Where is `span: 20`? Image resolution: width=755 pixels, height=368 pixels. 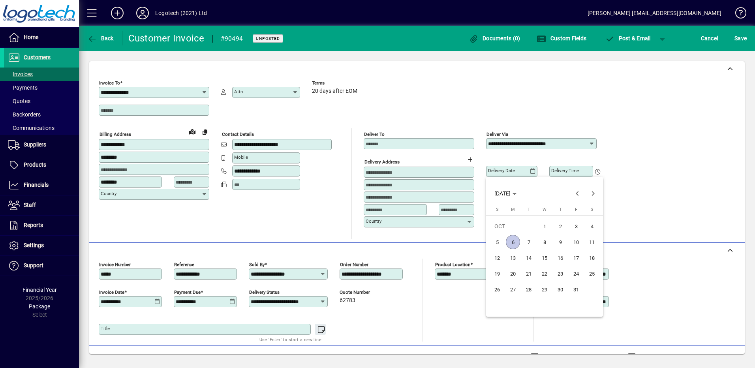
span: 20 is located at coordinates (513, 274).